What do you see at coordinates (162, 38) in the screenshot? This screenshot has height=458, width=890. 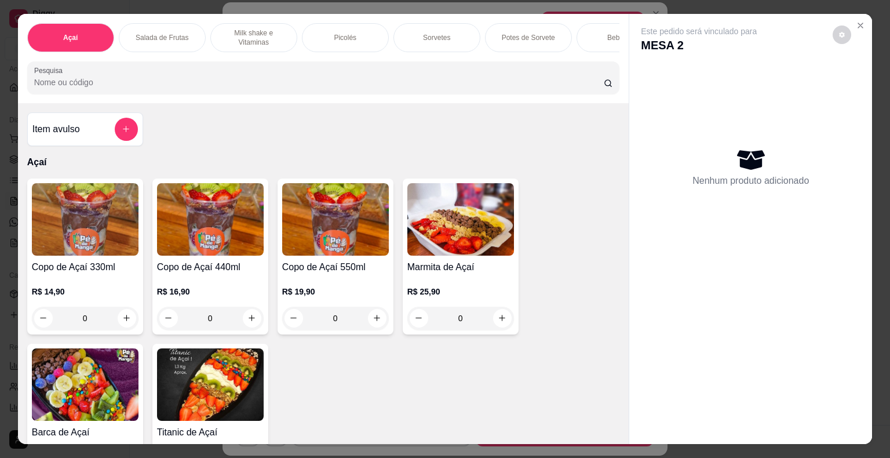 I see `p: Salada de Frutas` at bounding box center [162, 38].